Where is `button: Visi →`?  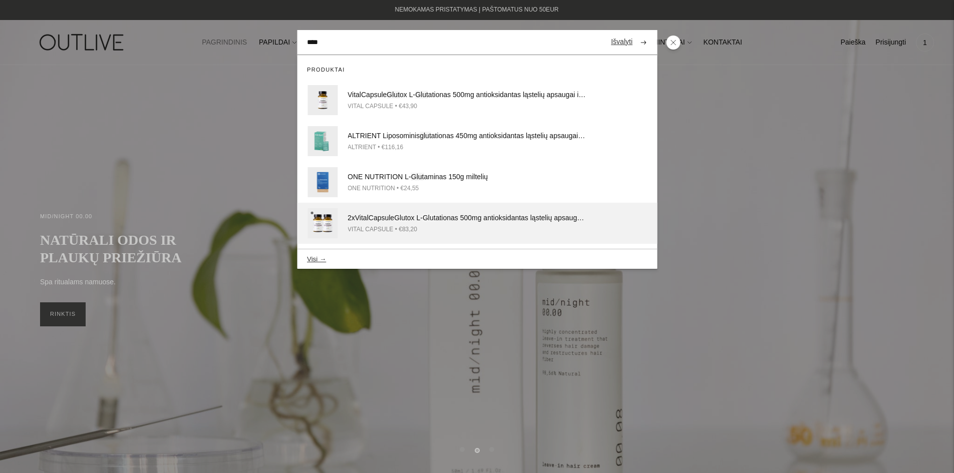 button: Visi → is located at coordinates (317, 259).